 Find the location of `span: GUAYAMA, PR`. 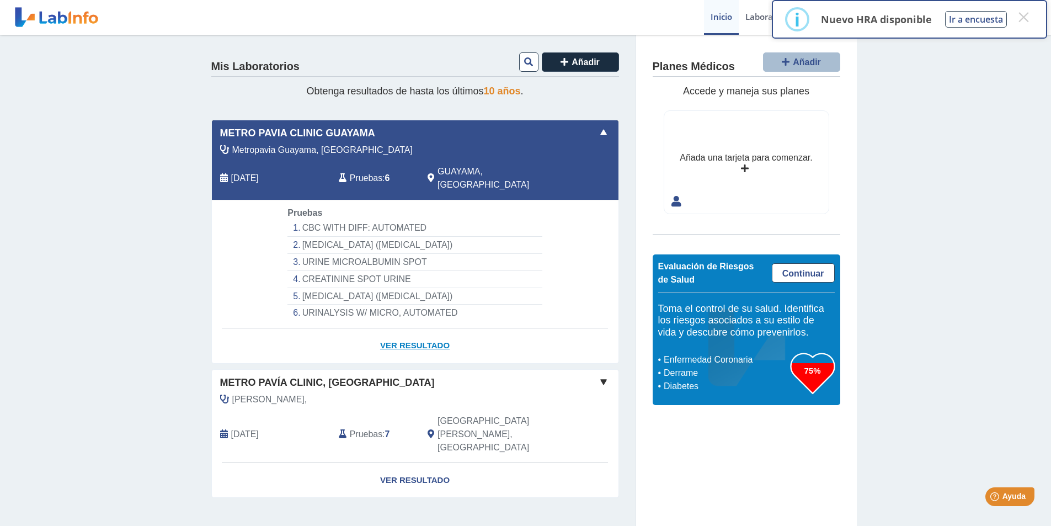

span: GUAYAMA, PR is located at coordinates (498, 178).